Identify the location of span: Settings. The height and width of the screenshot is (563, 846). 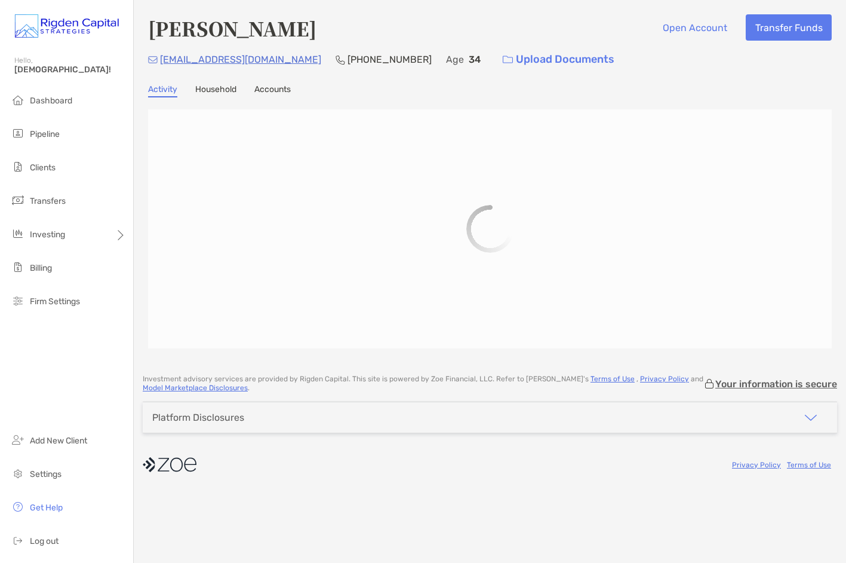
(45, 474).